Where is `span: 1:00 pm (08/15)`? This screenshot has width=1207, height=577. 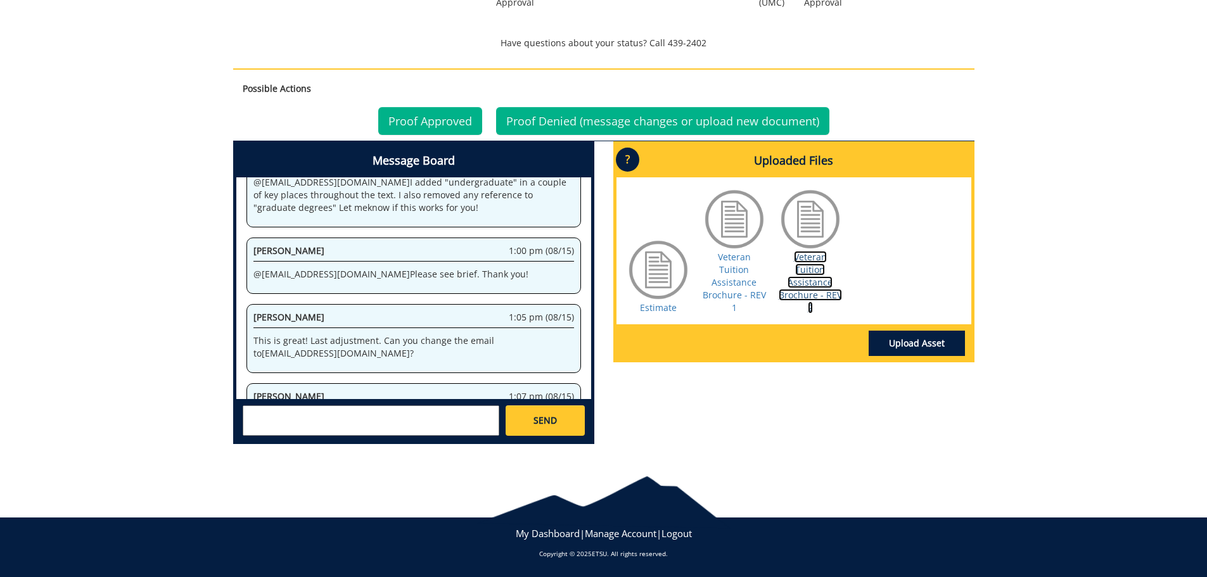 span: 1:00 pm (08/15) is located at coordinates (541, 251).